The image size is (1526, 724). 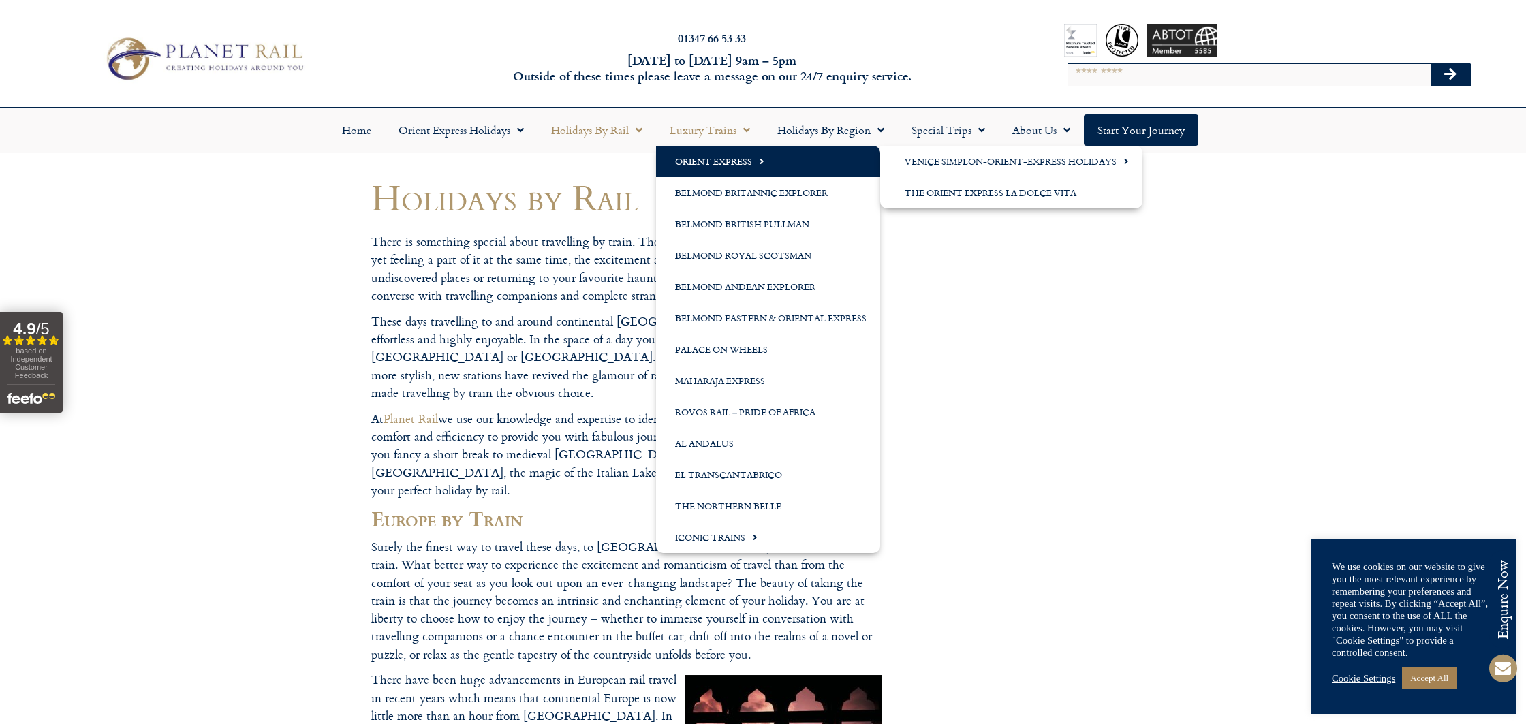 I want to click on h1: Holidays by Rail, so click(x=627, y=197).